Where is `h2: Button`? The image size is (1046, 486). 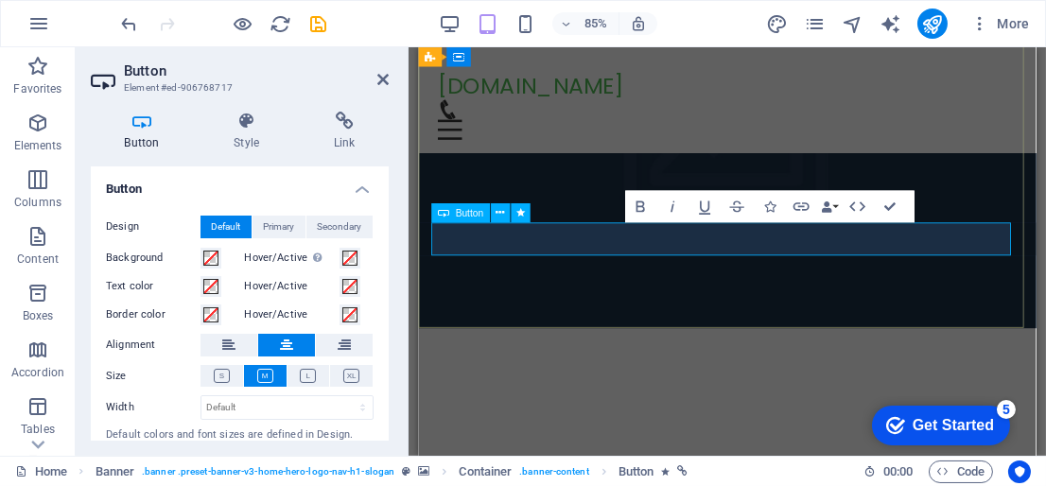
h2: Button is located at coordinates (256, 71).